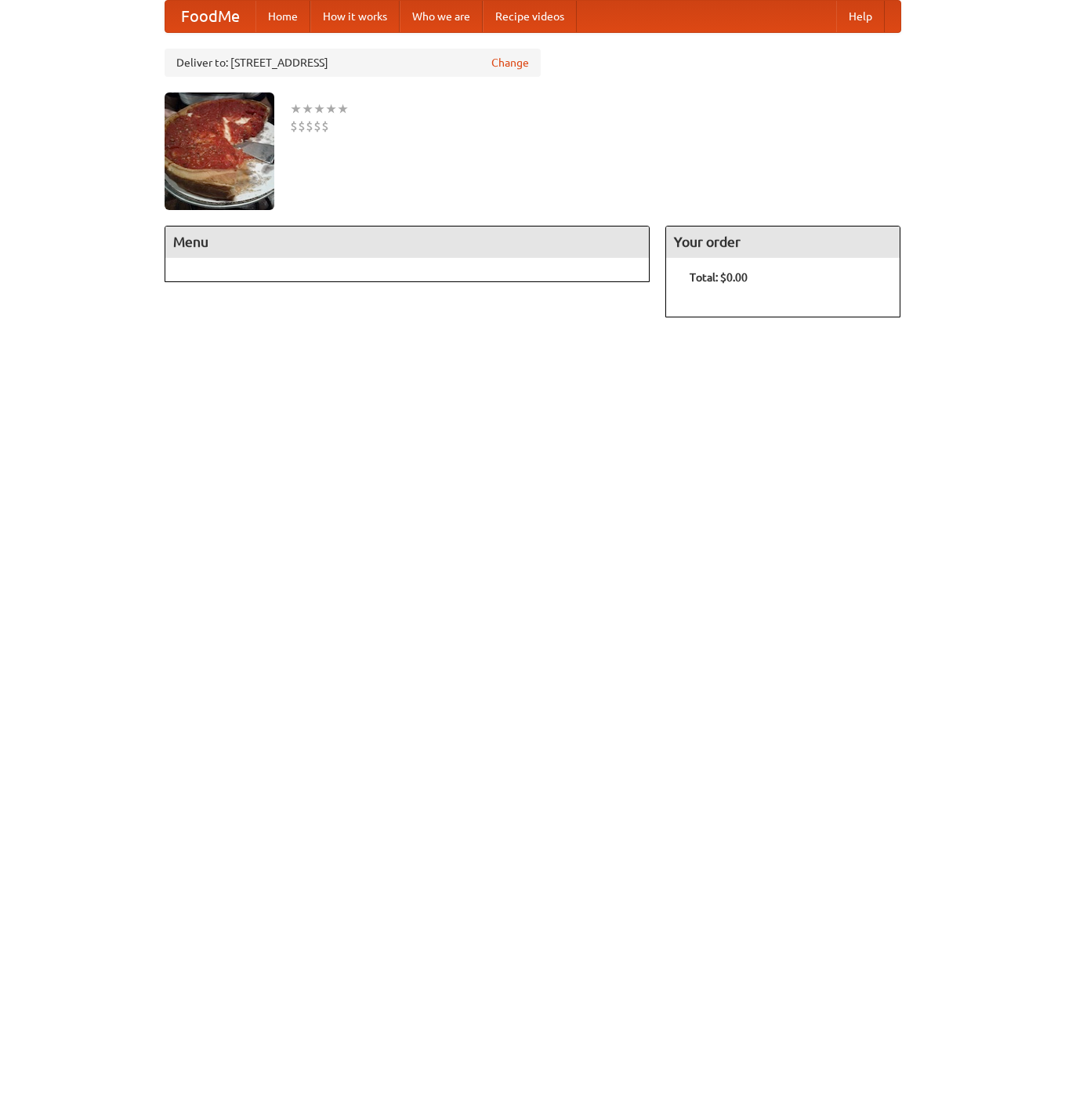 The height and width of the screenshot is (1109, 1065). I want to click on a: Home, so click(283, 16).